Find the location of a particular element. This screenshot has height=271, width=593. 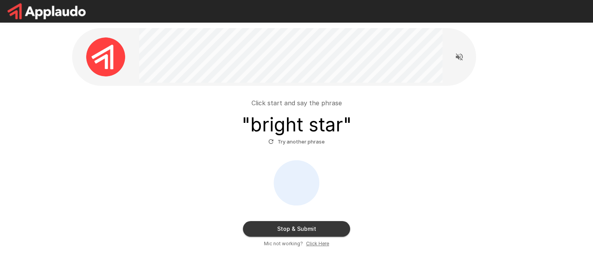

img: applaudo_avatar.png is located at coordinates (106, 57).